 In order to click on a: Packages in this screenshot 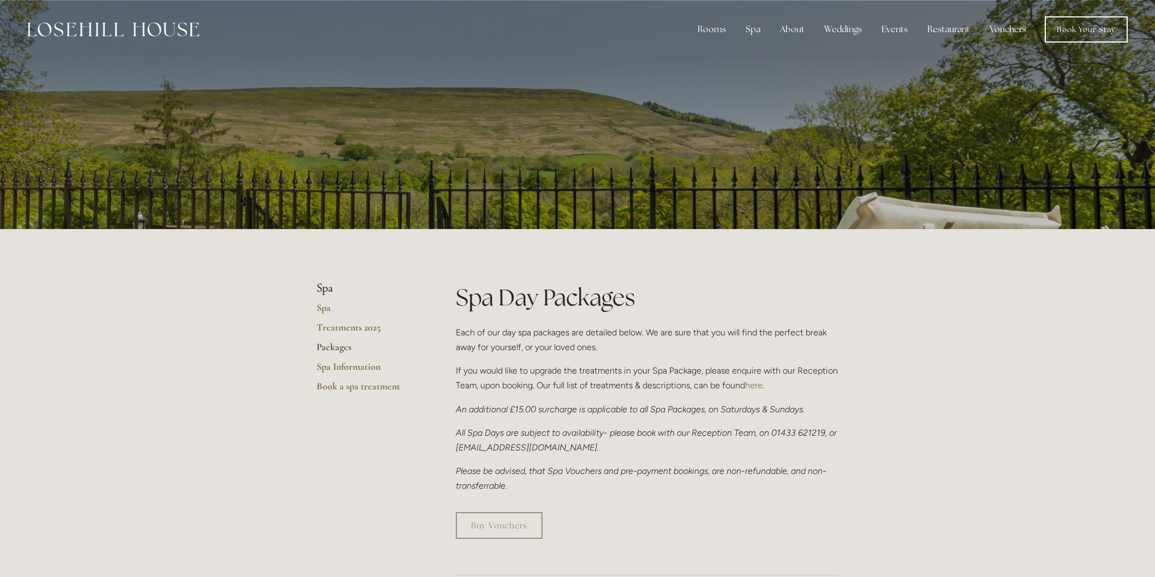, I will do `click(368, 351)`.